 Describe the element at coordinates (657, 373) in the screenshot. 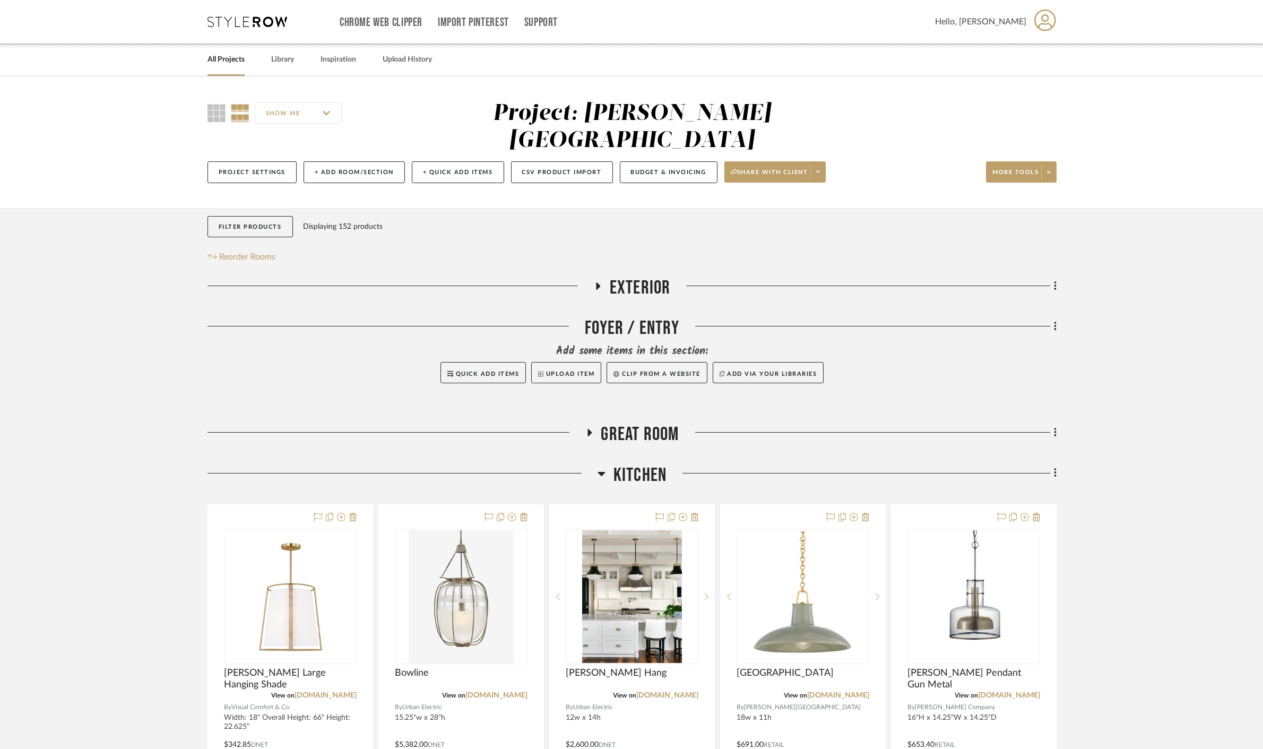

I see `button: Clip from a website` at that location.